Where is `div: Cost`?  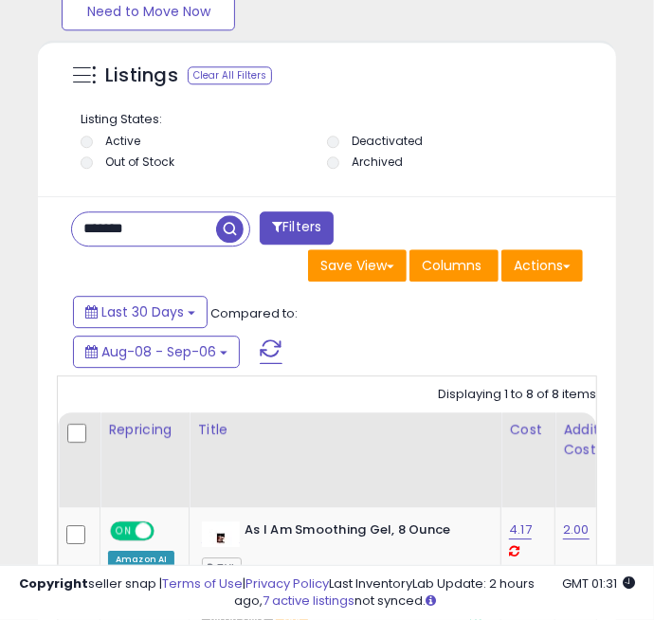
div: Cost is located at coordinates (528, 430).